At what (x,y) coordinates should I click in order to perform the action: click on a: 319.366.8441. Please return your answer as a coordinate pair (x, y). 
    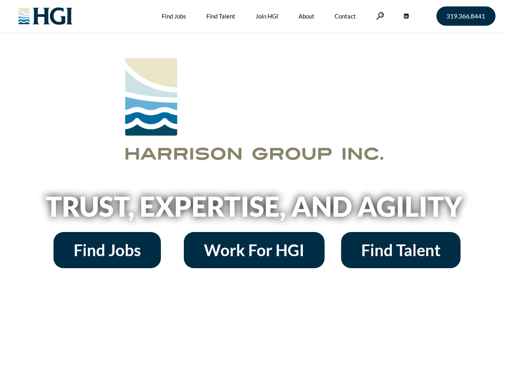
    Looking at the image, I should click on (466, 16).